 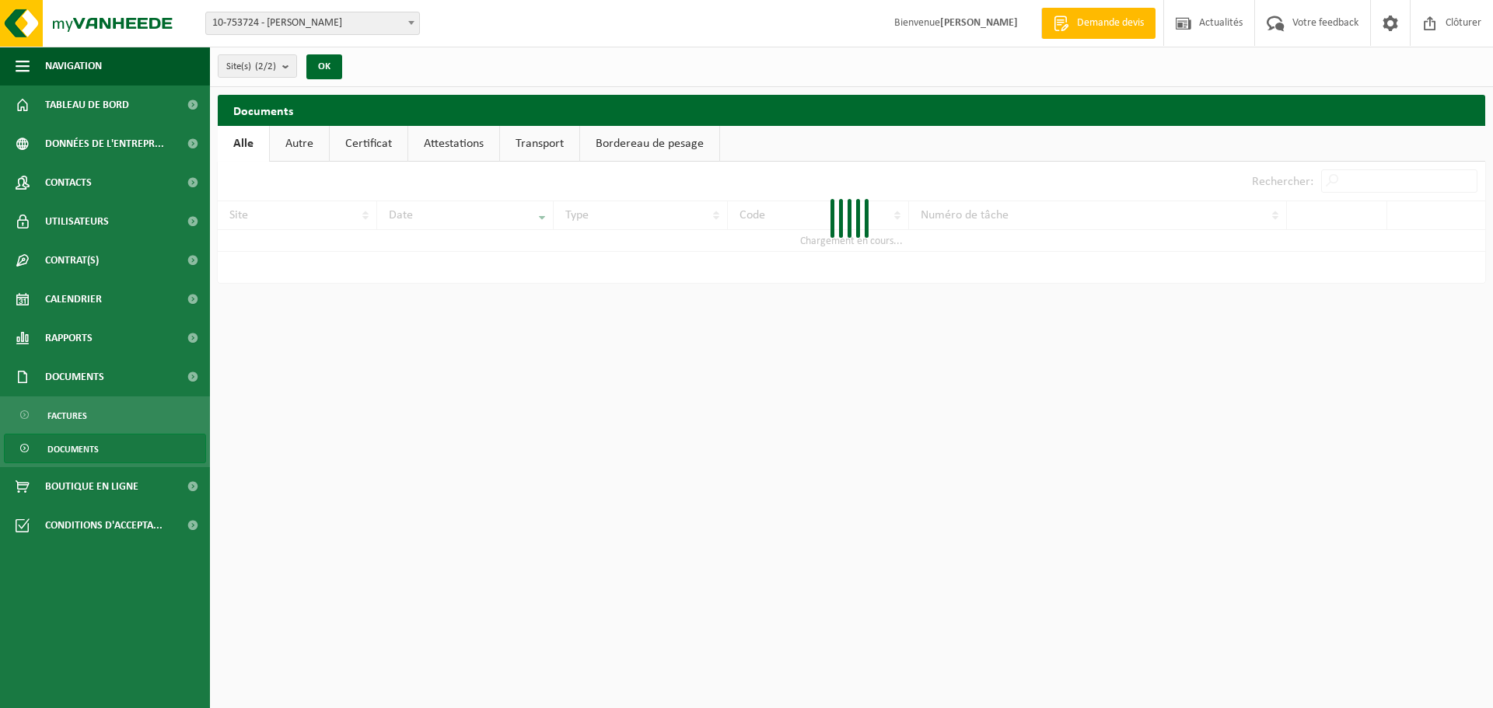 What do you see at coordinates (313, 23) in the screenshot?
I see `span: 10-753724 - HAZARD ARNAUD SRL - PECQ` at bounding box center [313, 23].